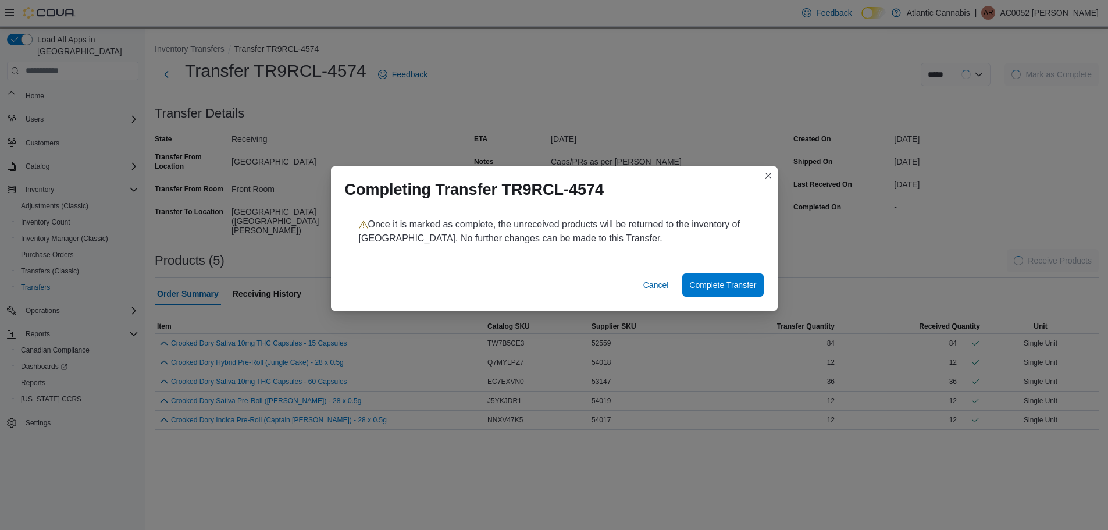 The height and width of the screenshot is (530, 1108). What do you see at coordinates (656, 285) in the screenshot?
I see `span: Cancel` at bounding box center [656, 285].